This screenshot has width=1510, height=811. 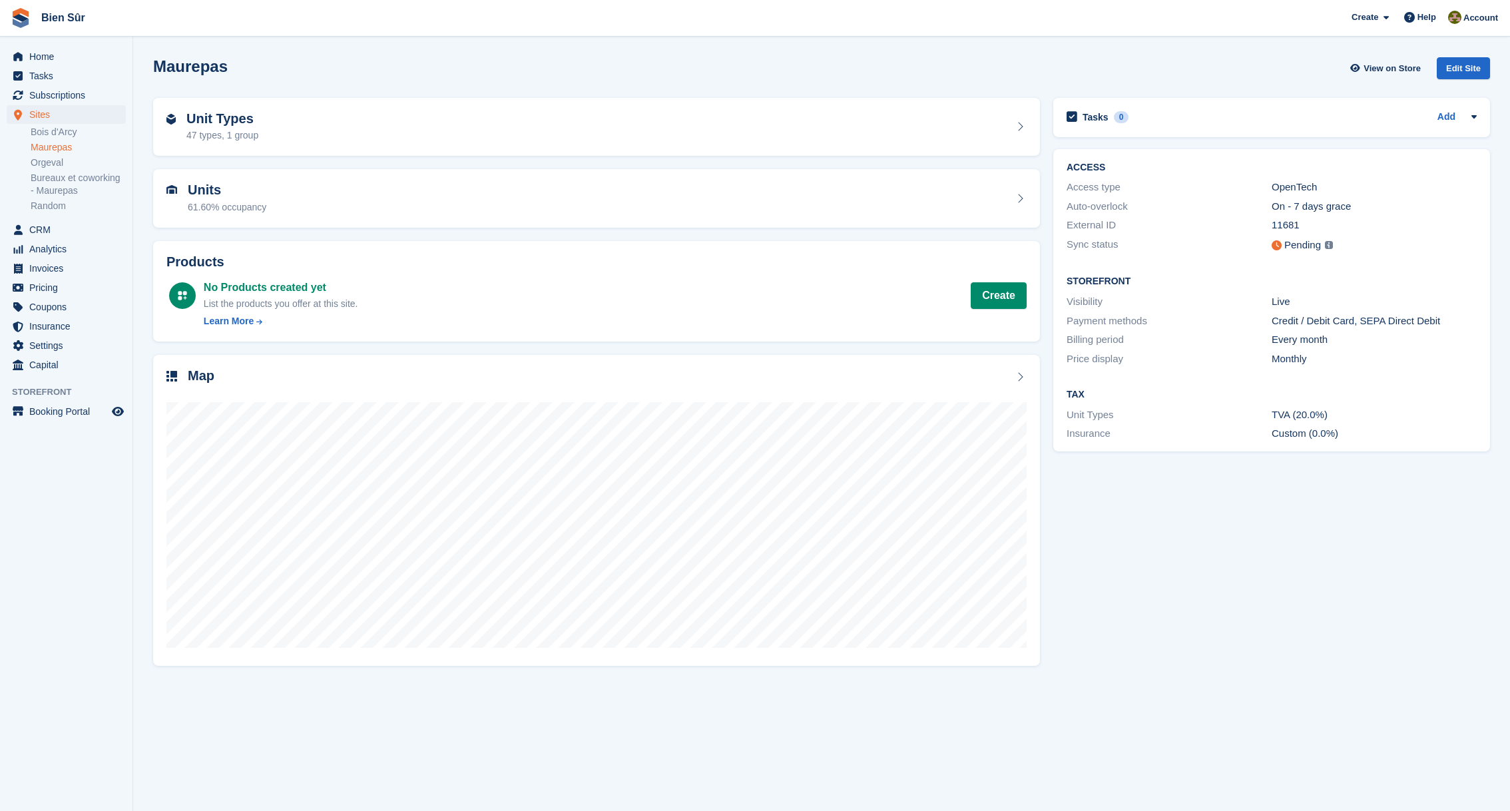 What do you see at coordinates (69, 249) in the screenshot?
I see `span: Analytics` at bounding box center [69, 249].